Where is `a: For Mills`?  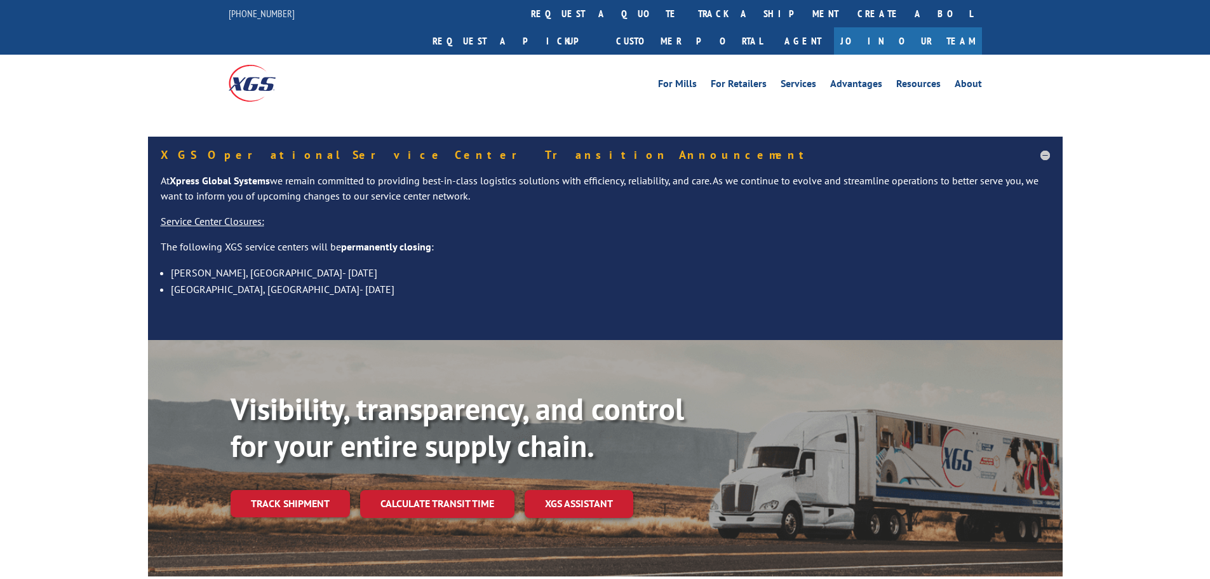
a: For Mills is located at coordinates (677, 86).